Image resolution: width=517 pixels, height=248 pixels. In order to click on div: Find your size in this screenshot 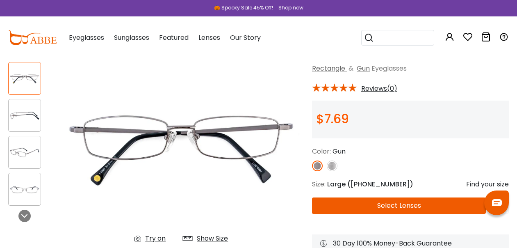, I will do `click(488, 184)`.